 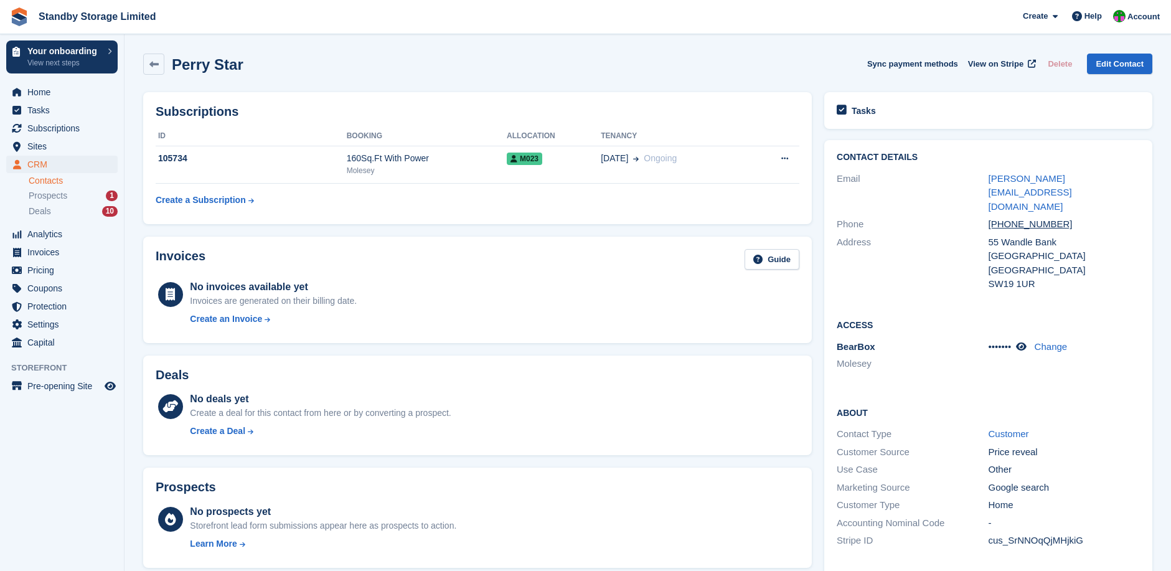 What do you see at coordinates (65, 146) in the screenshot?
I see `span: Sites` at bounding box center [65, 146].